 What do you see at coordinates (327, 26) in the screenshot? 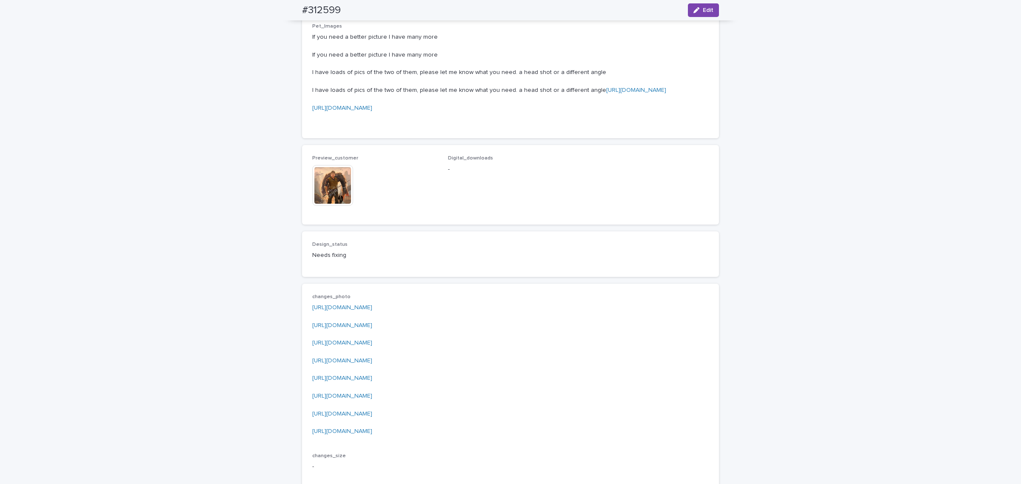
I see `span: Pet_Images` at bounding box center [327, 26].